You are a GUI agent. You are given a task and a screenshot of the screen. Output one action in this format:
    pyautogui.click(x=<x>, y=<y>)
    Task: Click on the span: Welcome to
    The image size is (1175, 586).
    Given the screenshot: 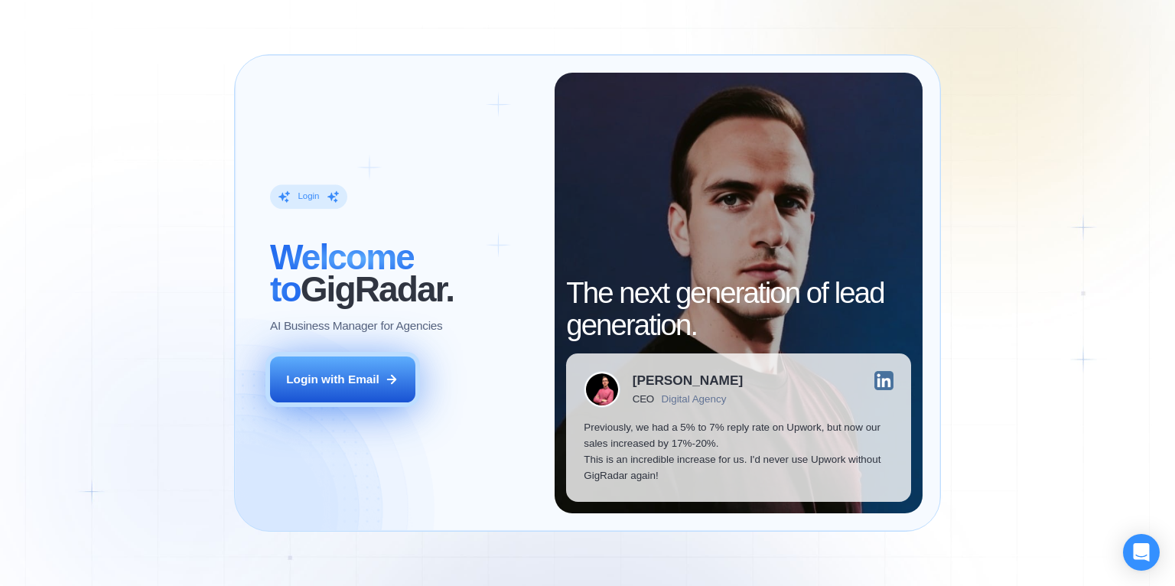 What is the action you would take?
    pyautogui.click(x=342, y=274)
    